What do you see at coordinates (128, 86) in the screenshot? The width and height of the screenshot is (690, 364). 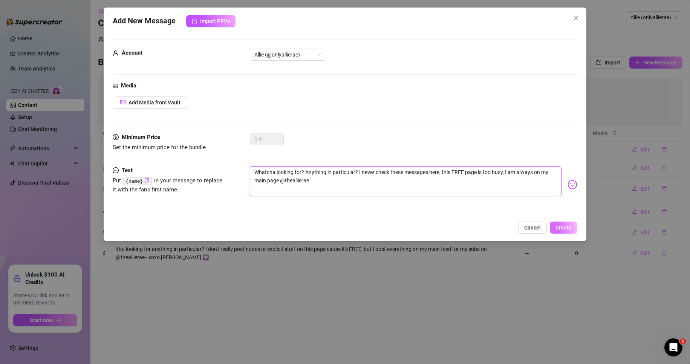 I see `strong: Media` at bounding box center [128, 86].